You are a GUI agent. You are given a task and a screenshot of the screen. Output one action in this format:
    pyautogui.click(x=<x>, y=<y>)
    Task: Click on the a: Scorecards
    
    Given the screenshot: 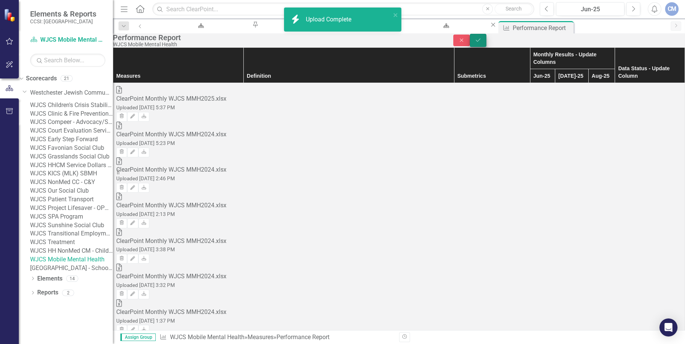 What is the action you would take?
    pyautogui.click(x=41, y=79)
    